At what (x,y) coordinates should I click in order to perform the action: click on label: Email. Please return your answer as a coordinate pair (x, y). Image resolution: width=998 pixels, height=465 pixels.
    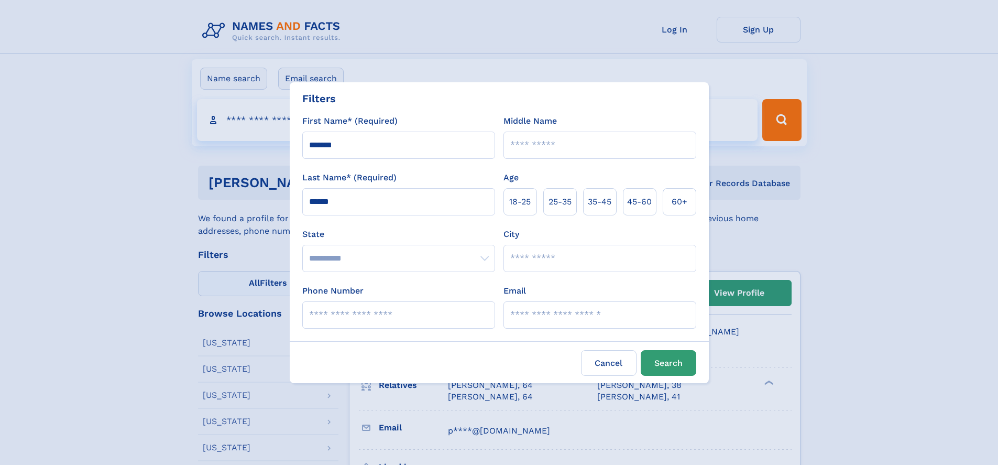
    Looking at the image, I should click on (514, 291).